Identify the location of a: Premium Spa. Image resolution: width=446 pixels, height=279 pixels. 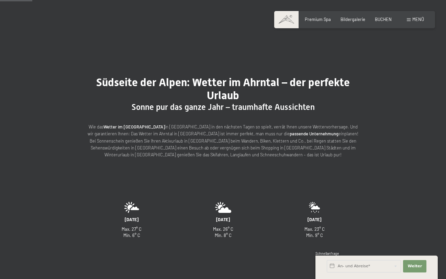
(318, 19).